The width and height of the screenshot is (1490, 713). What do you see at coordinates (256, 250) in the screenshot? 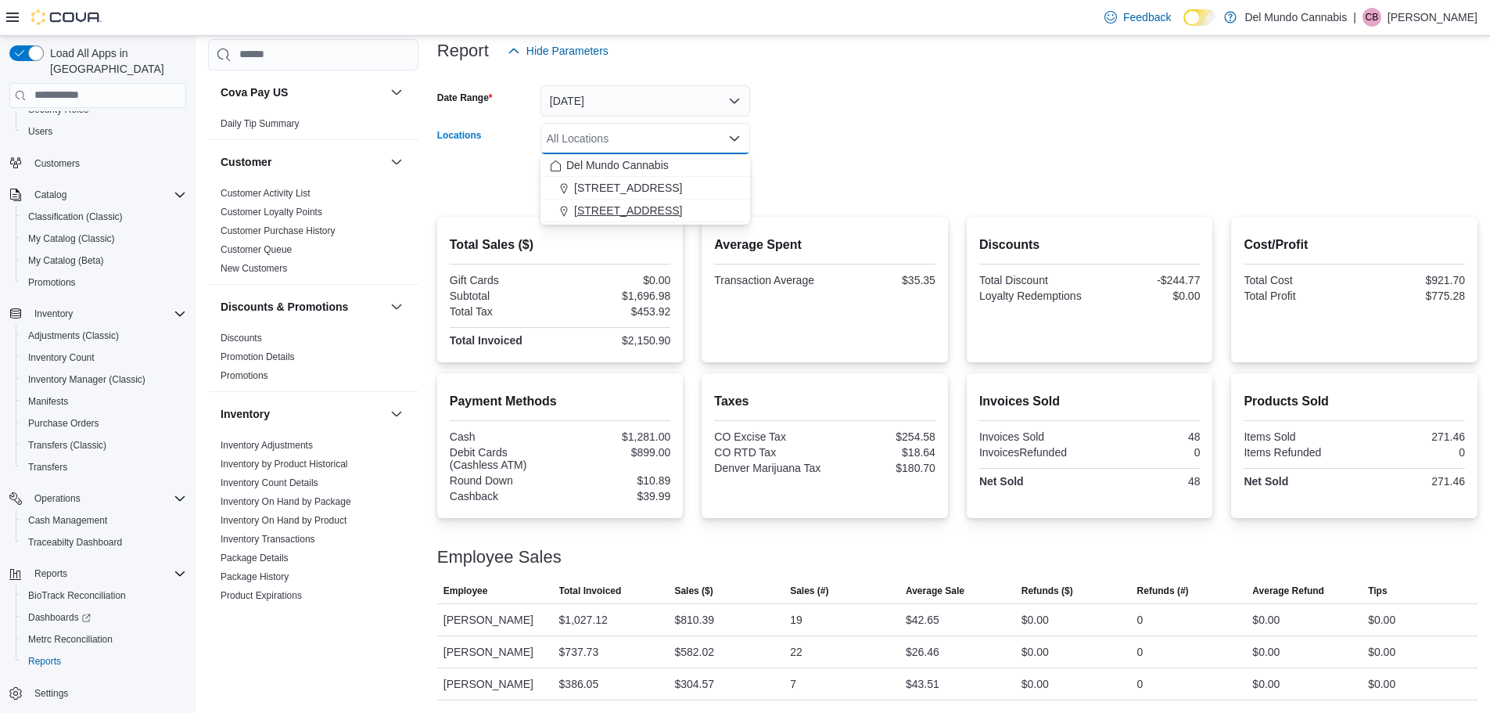
I see `span: Customer Queue` at bounding box center [256, 250].